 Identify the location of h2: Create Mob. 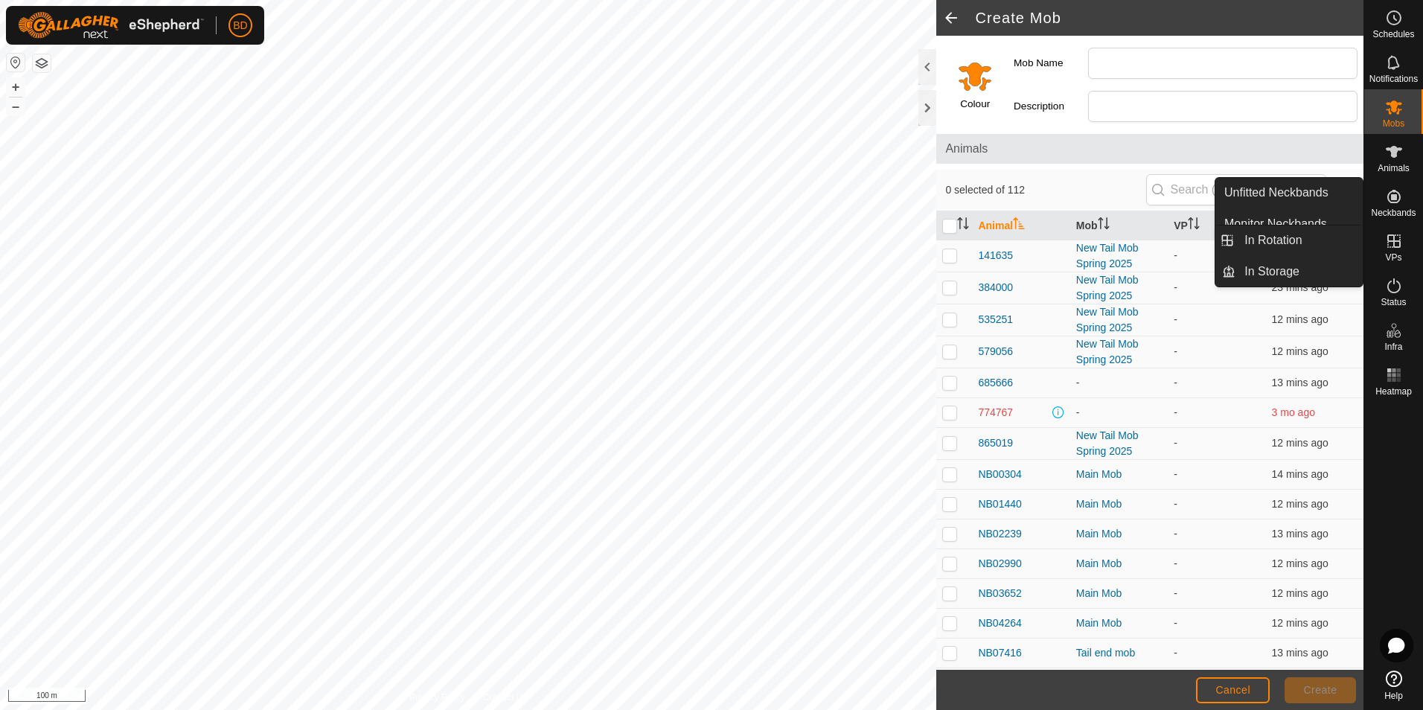
(1169, 18).